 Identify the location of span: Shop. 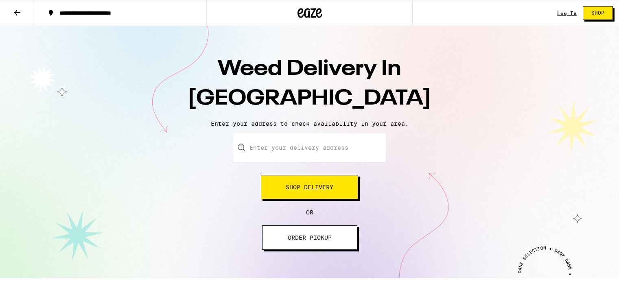
(598, 13).